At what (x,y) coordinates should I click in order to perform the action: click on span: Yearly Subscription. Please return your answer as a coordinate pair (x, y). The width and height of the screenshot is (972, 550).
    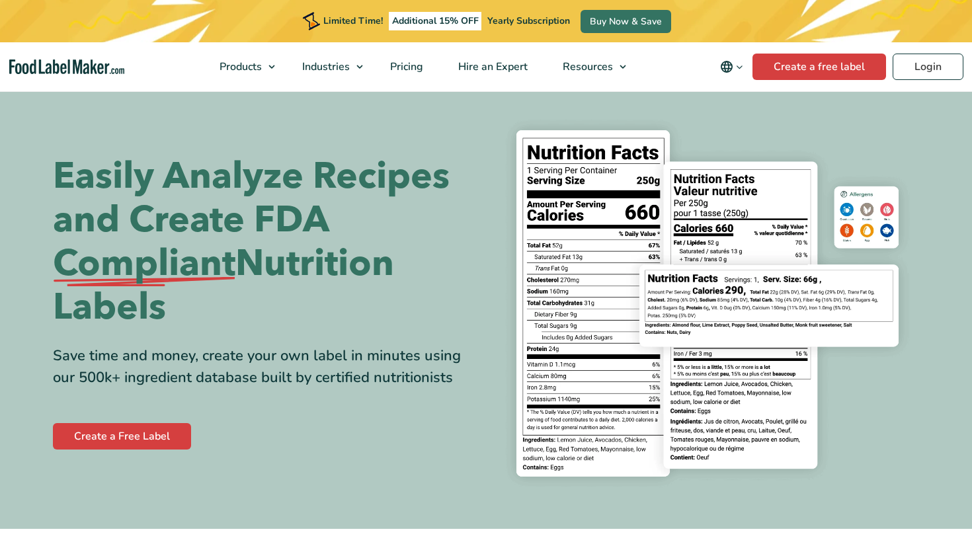
    Looking at the image, I should click on (528, 20).